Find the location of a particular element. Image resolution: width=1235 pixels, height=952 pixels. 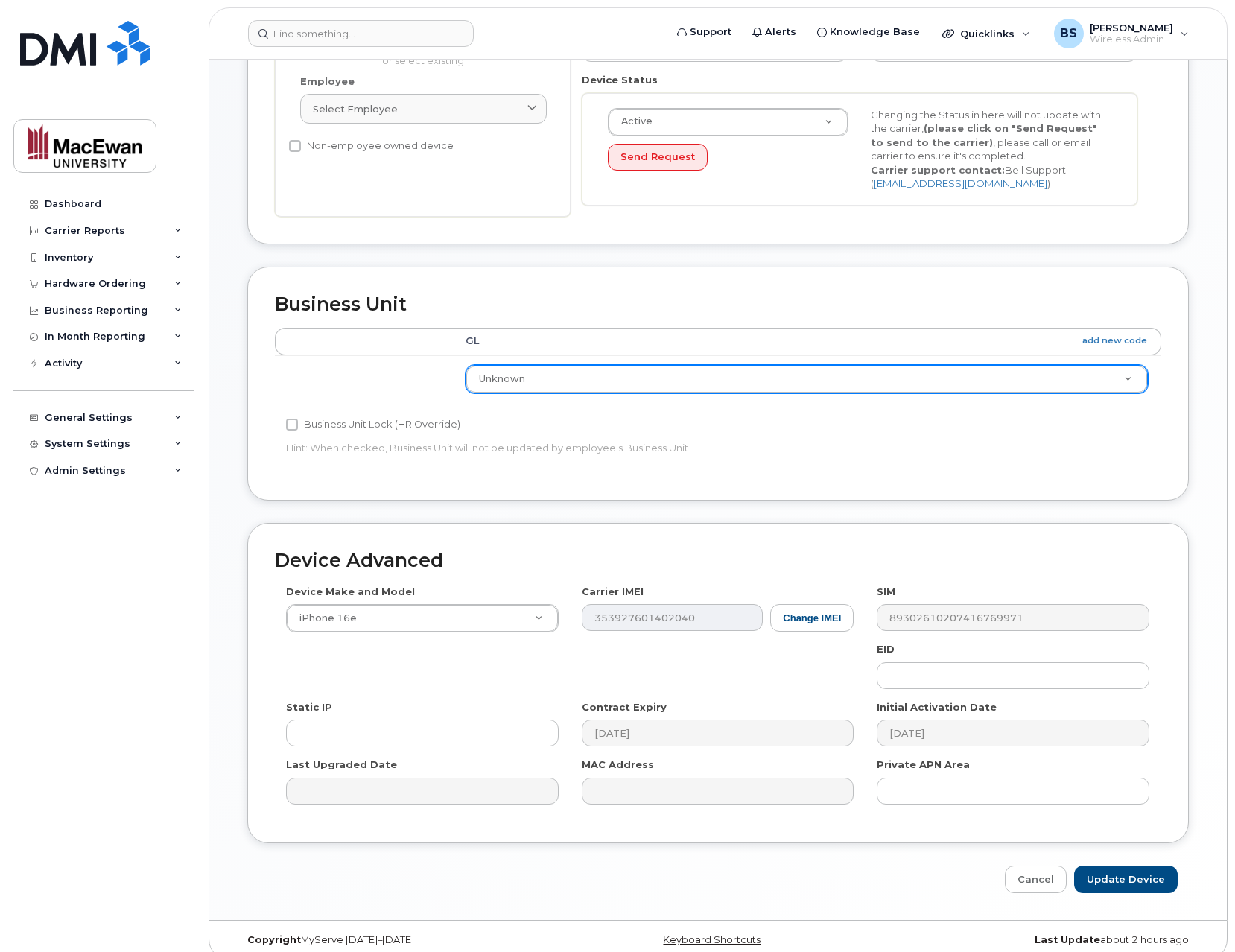

h2: Business Unit is located at coordinates (718, 304).